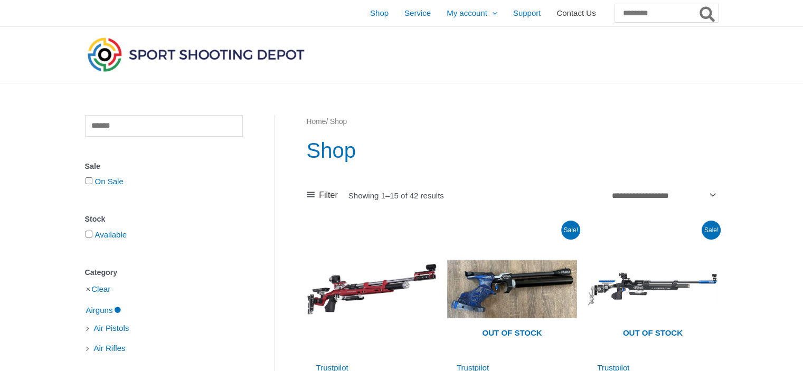 The height and width of the screenshot is (371, 803). What do you see at coordinates (89, 234) in the screenshot?
I see `input: Available` at bounding box center [89, 234].